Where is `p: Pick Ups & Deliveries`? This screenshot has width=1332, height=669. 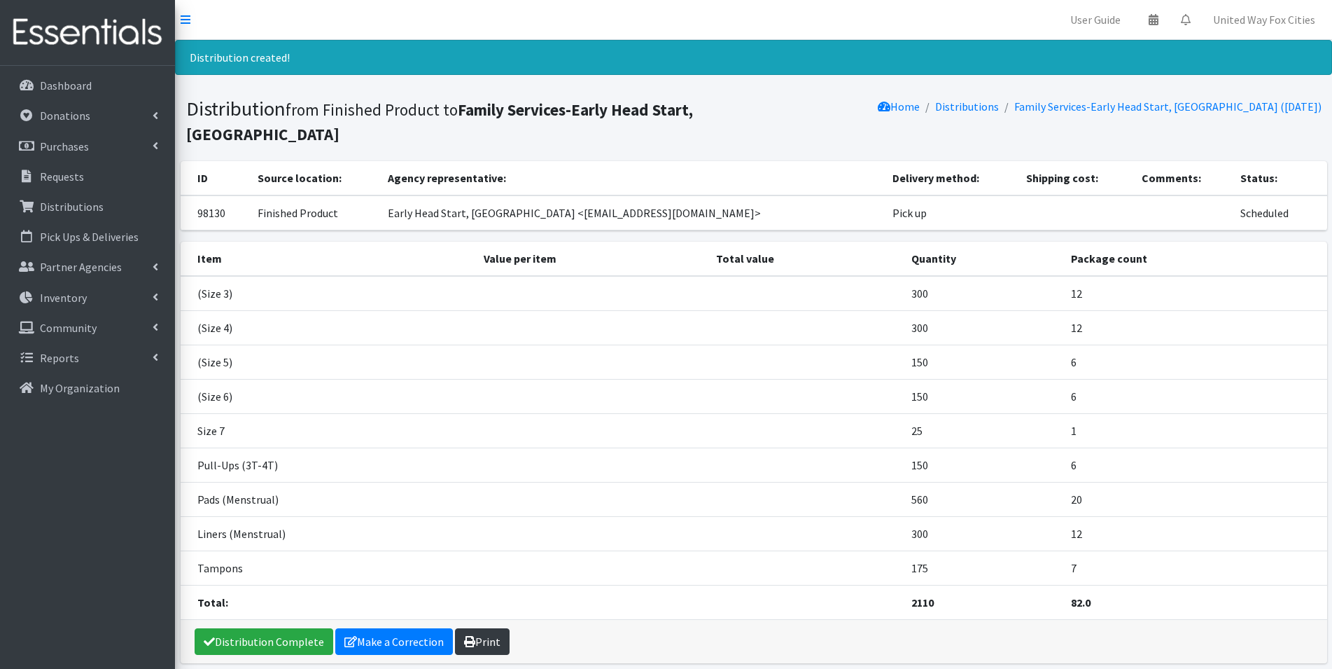
p: Pick Ups & Deliveries is located at coordinates (89, 237).